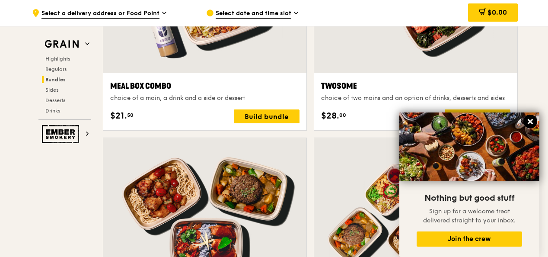 This screenshot has width=548, height=257. What do you see at coordinates (100, 14) in the screenshot?
I see `span: Select a delivery address or Food Point` at bounding box center [100, 14].